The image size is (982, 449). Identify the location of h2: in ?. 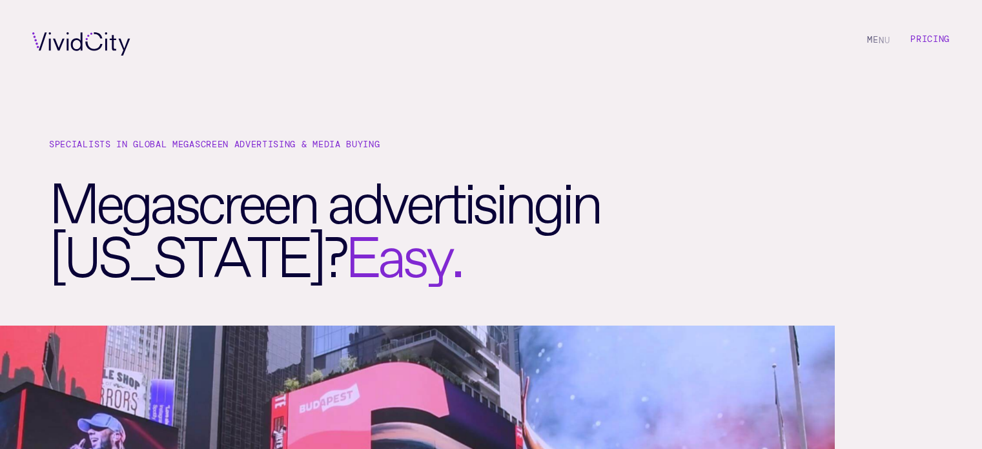
(491, 222).